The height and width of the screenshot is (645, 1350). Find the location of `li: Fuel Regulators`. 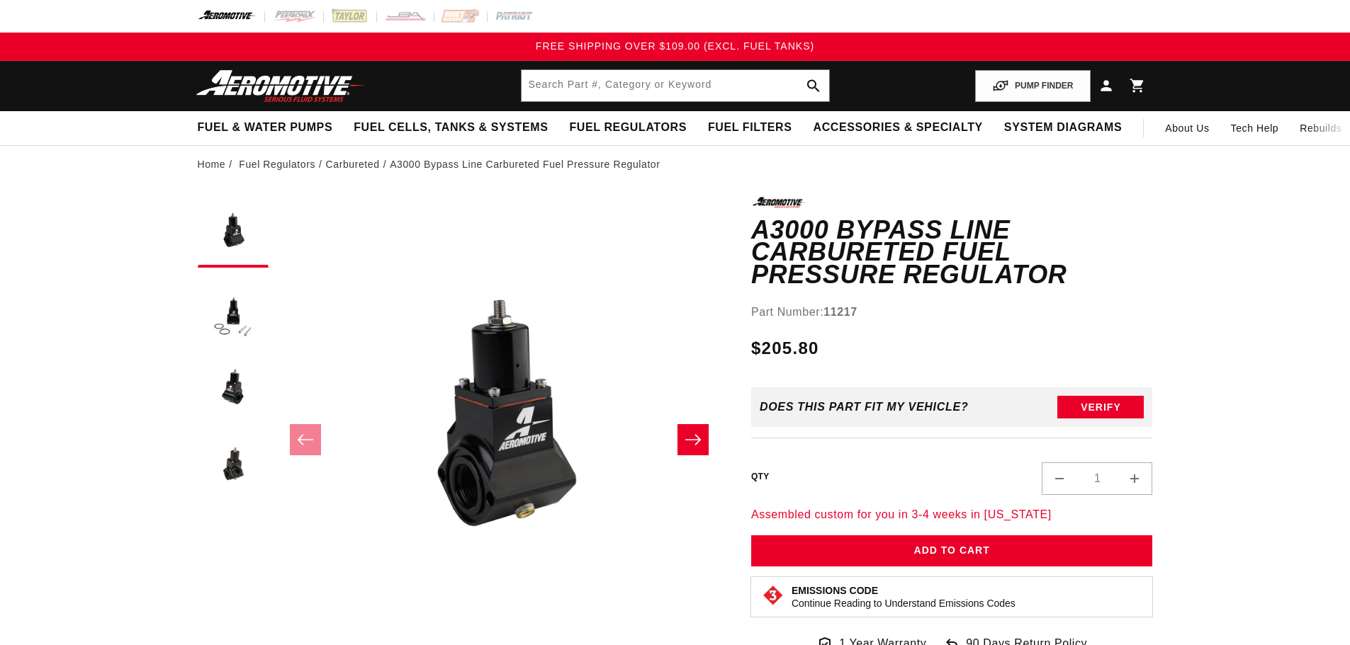

li: Fuel Regulators is located at coordinates (282, 164).